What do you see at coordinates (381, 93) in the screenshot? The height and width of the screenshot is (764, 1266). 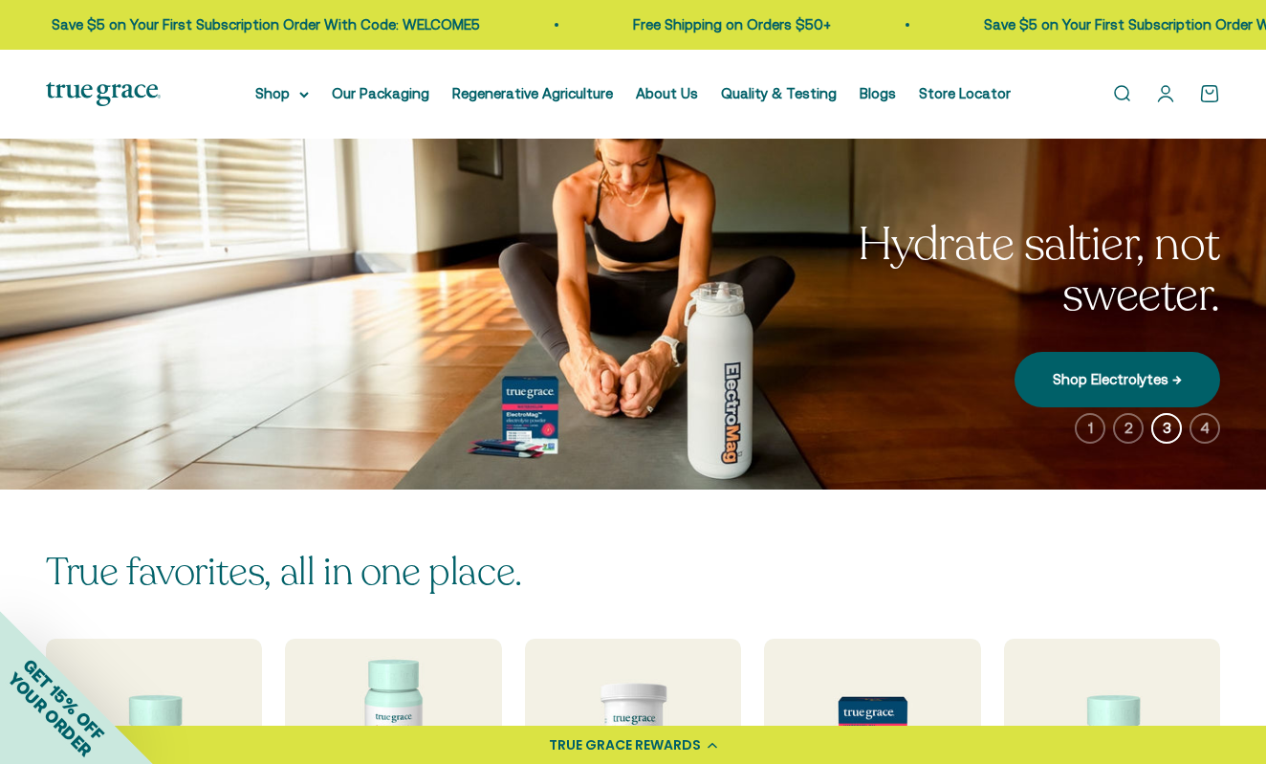 I see `a: Our Packaging` at bounding box center [381, 93].